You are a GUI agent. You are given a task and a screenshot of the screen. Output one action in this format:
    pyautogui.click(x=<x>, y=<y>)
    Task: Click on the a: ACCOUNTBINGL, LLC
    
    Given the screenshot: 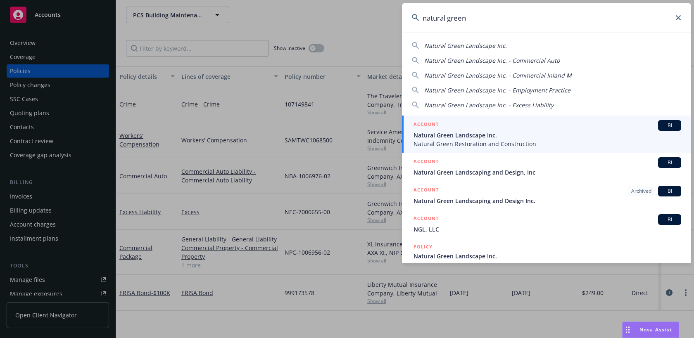 What is the action you would take?
    pyautogui.click(x=546, y=224)
    